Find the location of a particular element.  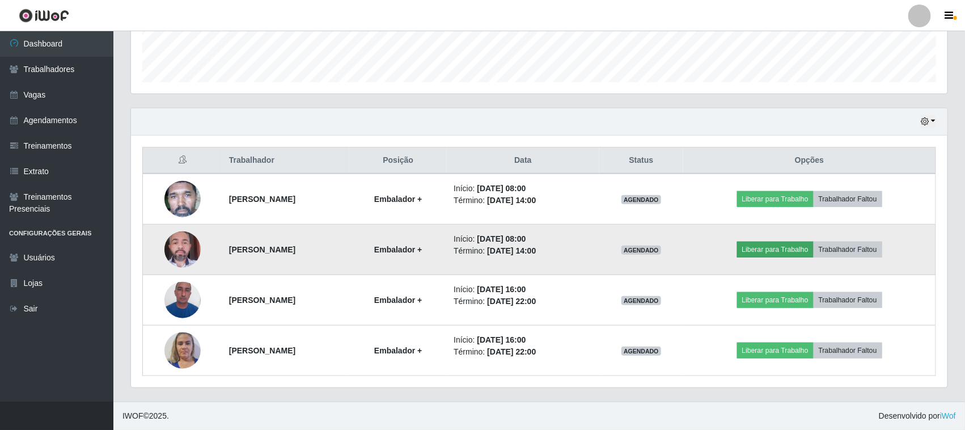

span: IWOF is located at coordinates (133, 416).